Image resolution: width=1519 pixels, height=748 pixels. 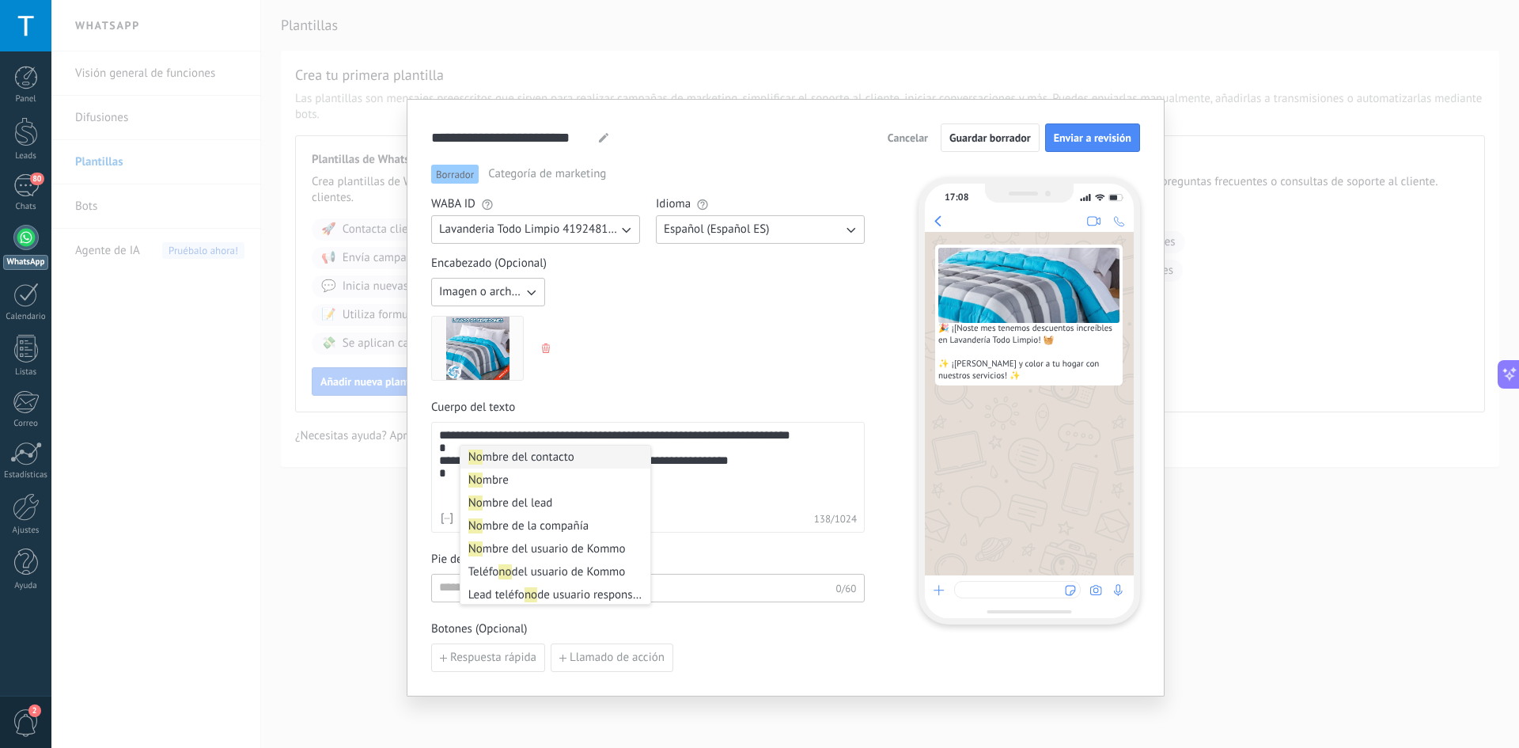 I want to click on span: 0/60, so click(x=847, y=588).